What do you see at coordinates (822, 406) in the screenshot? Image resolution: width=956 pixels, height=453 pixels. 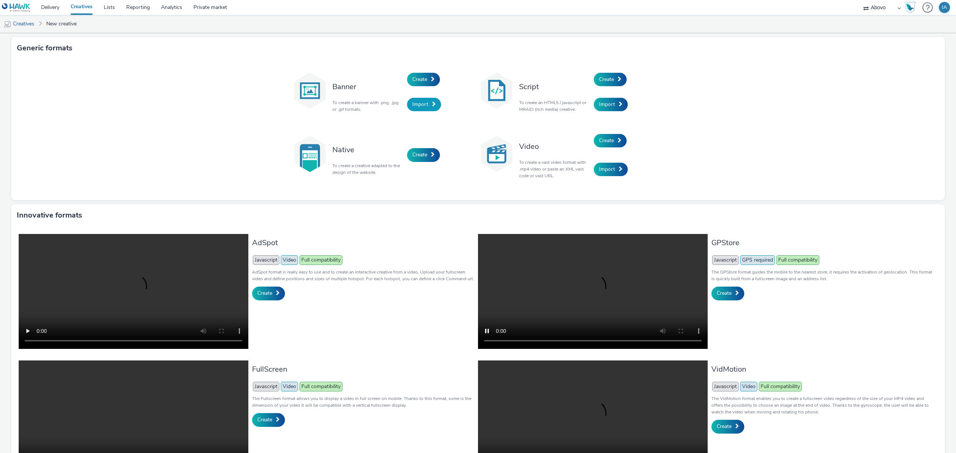 I see `p: The VidMotion format enables you to create a fullscreen video regardless of the size of your MP4 ...` at bounding box center [822, 406].